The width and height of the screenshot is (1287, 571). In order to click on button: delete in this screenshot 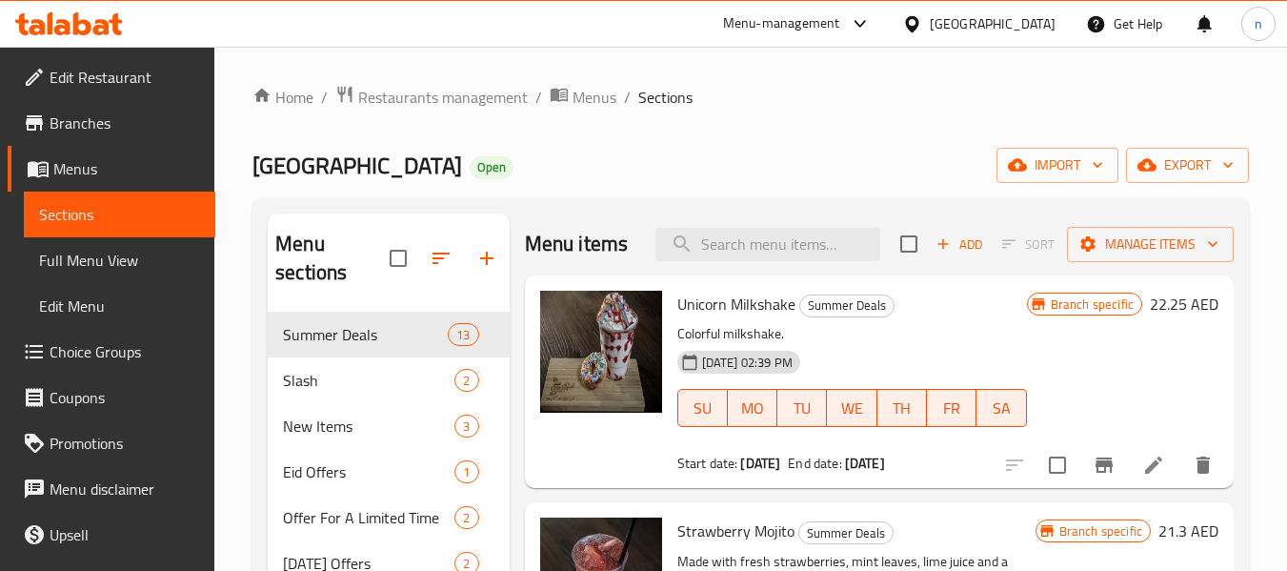, I will do `click(1203, 465)`.